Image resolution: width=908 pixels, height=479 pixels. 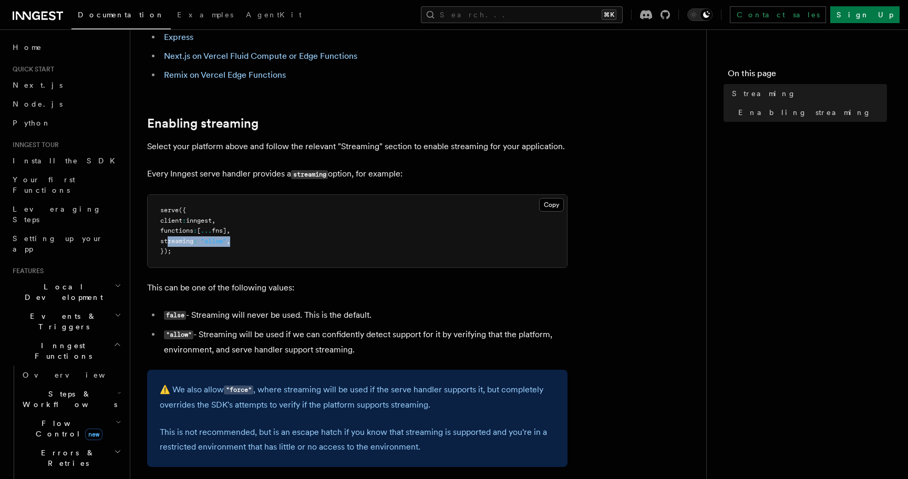 What do you see at coordinates (71, 458) in the screenshot?
I see `button: Errors & Retries` at bounding box center [71, 458].